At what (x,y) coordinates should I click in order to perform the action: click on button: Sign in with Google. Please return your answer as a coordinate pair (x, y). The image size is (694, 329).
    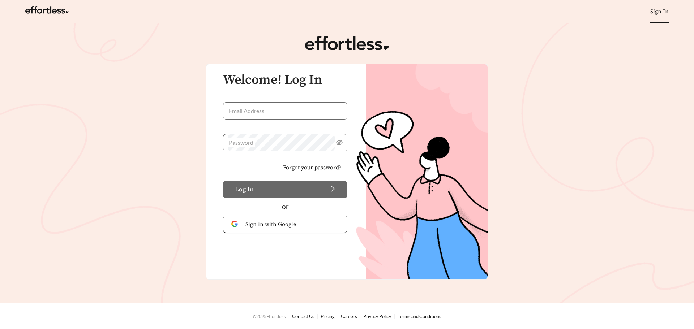
    Looking at the image, I should click on (285, 224).